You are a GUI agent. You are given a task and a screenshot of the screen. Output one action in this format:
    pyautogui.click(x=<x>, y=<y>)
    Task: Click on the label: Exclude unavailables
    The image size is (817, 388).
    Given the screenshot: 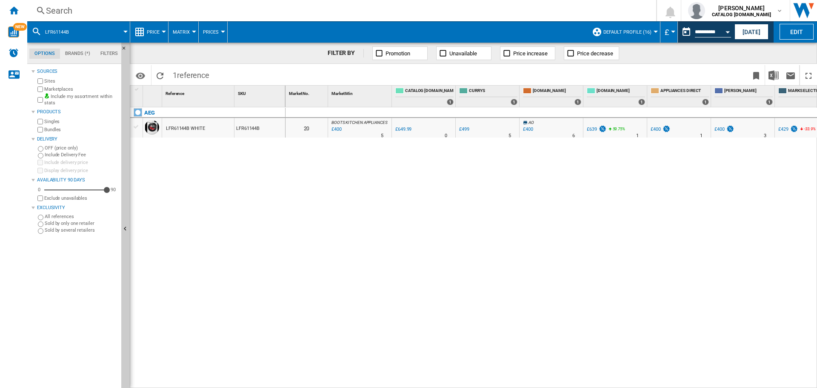 What is the action you would take?
    pyautogui.click(x=81, y=198)
    